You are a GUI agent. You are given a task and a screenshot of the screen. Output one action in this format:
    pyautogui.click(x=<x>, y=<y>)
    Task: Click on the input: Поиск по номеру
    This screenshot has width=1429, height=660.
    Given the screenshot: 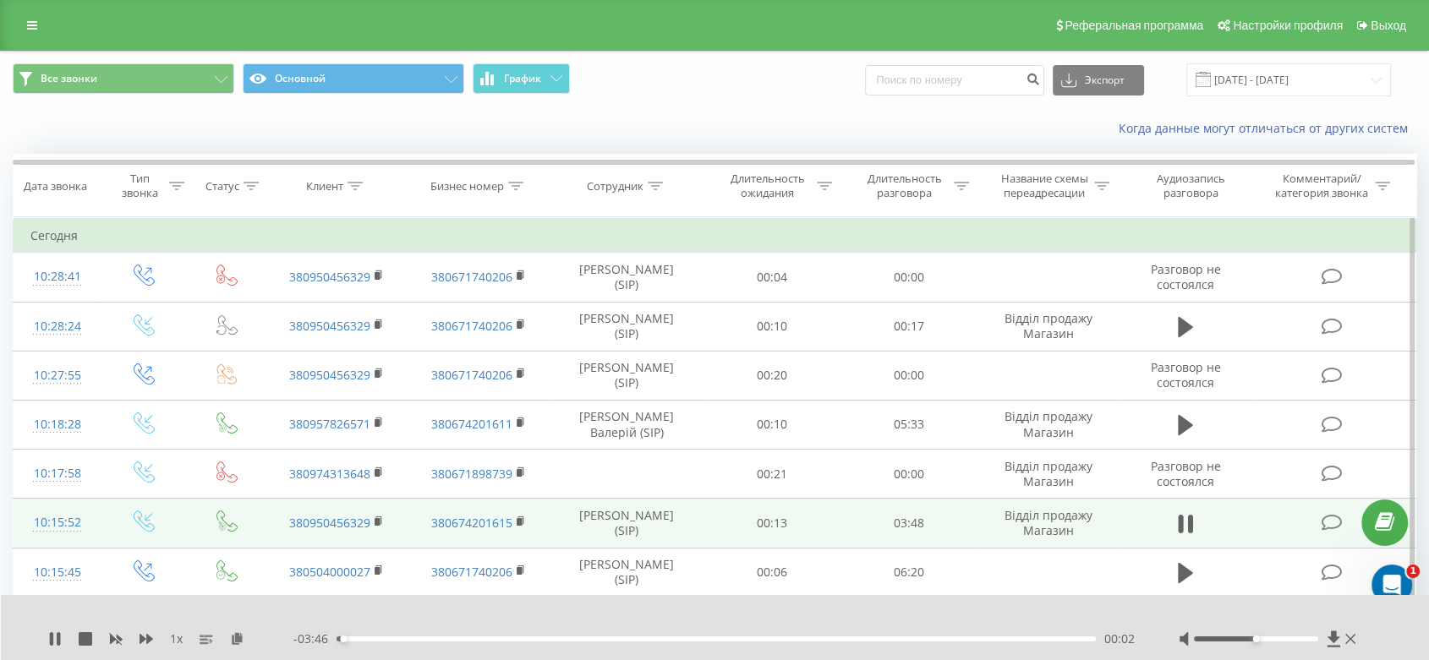 What is the action you would take?
    pyautogui.click(x=955, y=80)
    